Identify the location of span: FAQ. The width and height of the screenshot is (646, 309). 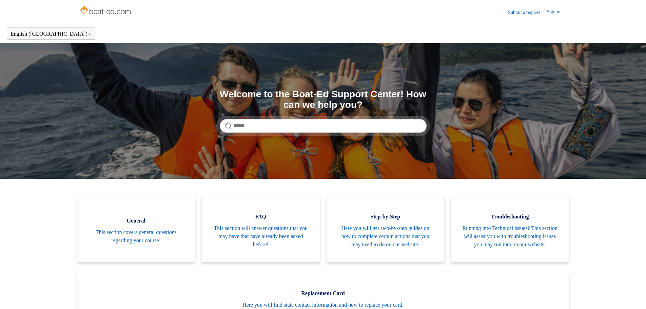
(261, 217).